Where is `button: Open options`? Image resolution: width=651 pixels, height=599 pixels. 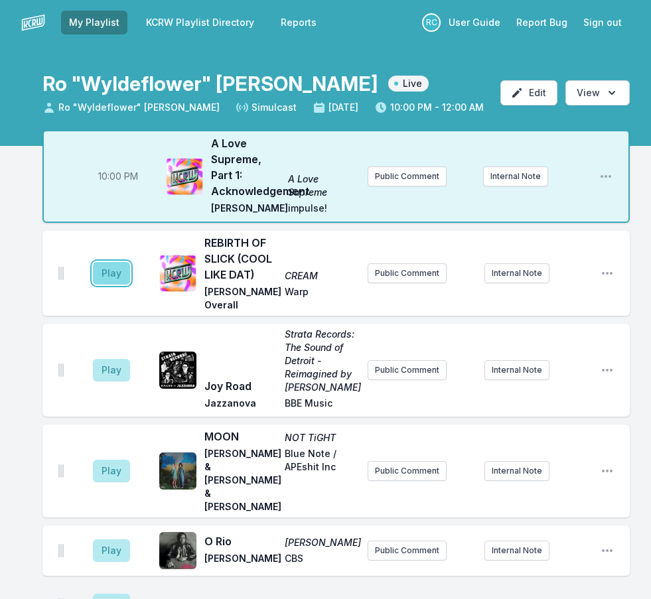 button: Open options is located at coordinates (597, 93).